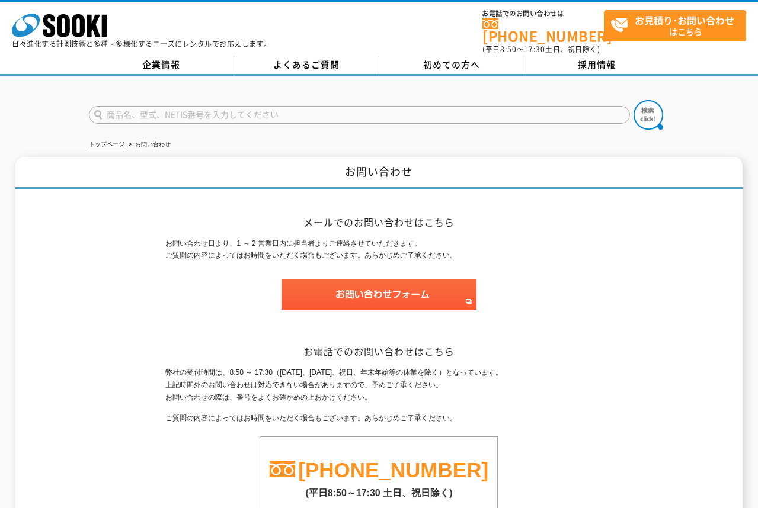 This screenshot has width=758, height=508. Describe the element at coordinates (543, 14) in the screenshot. I see `span: お電話でのお問い合わせは` at that location.